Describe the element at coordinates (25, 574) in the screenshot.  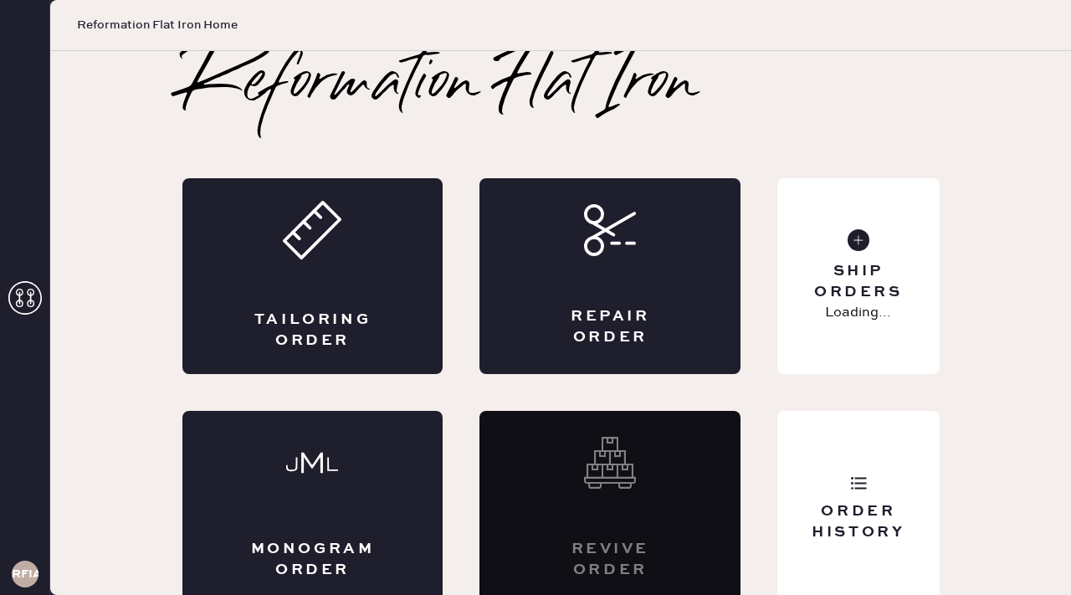
I see `h3: RFIA` at that location.